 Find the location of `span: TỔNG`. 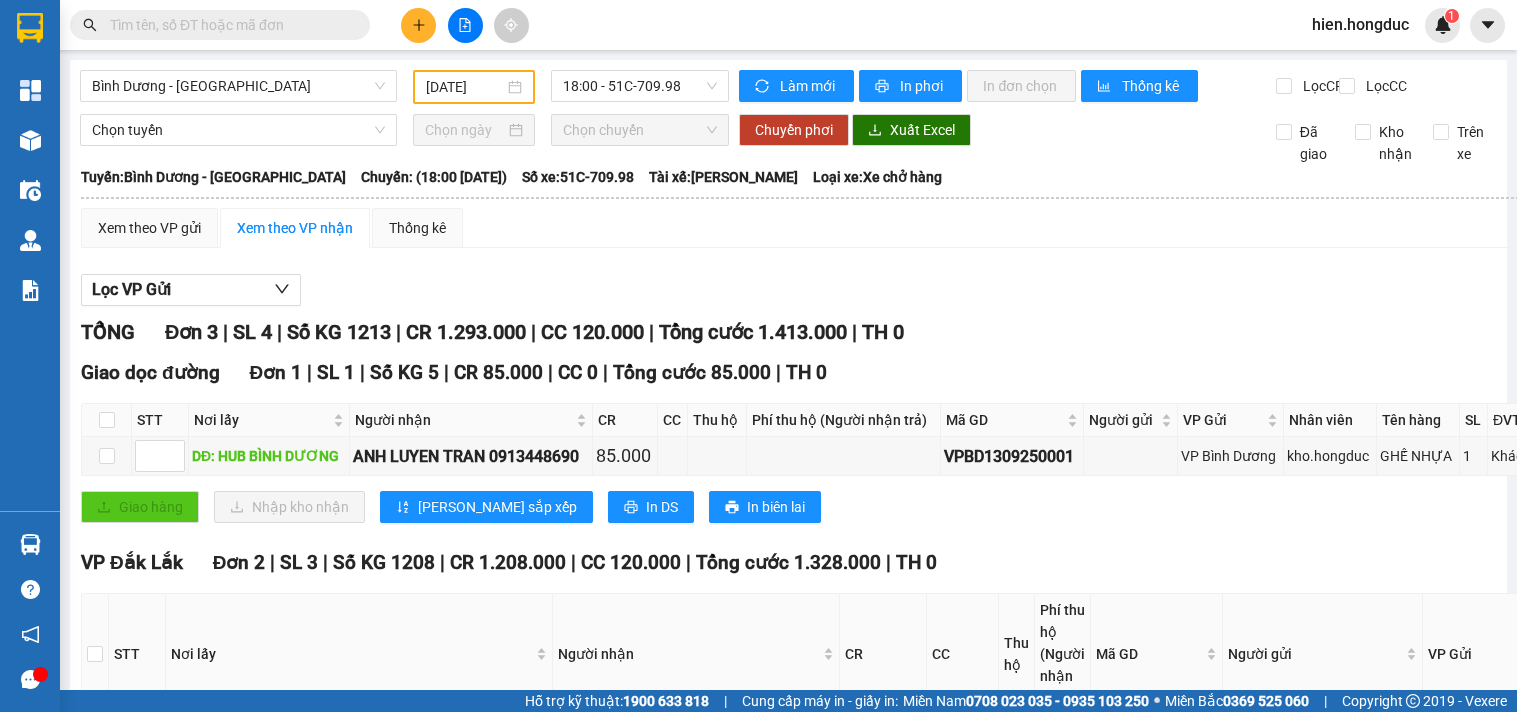

span: TỔNG is located at coordinates (108, 332).